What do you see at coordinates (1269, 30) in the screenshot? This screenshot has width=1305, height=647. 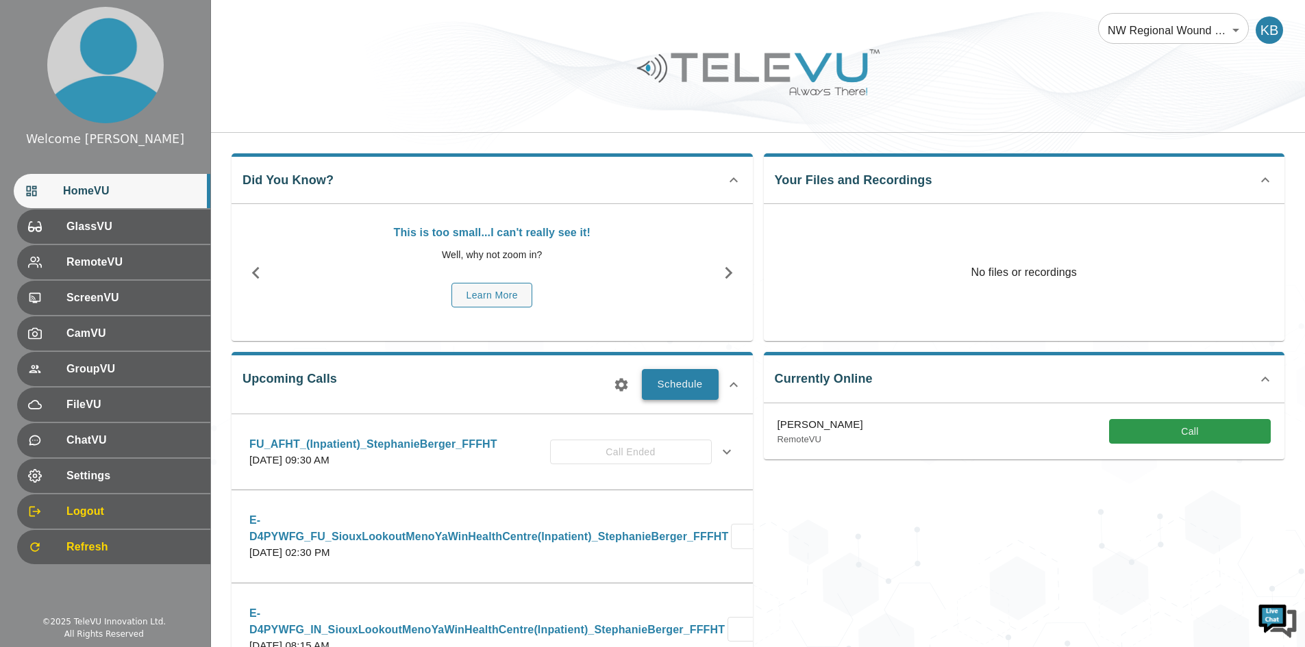 I see `div: KB` at bounding box center [1269, 30].